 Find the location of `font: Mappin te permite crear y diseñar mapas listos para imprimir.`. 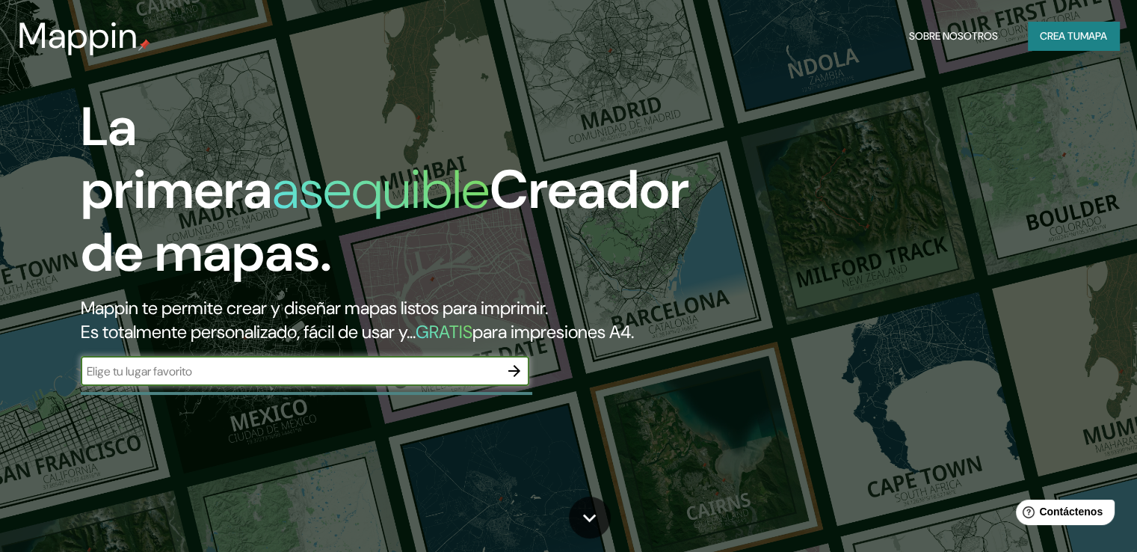

font: Mappin te permite crear y diseñar mapas listos para imprimir. is located at coordinates (314, 307).